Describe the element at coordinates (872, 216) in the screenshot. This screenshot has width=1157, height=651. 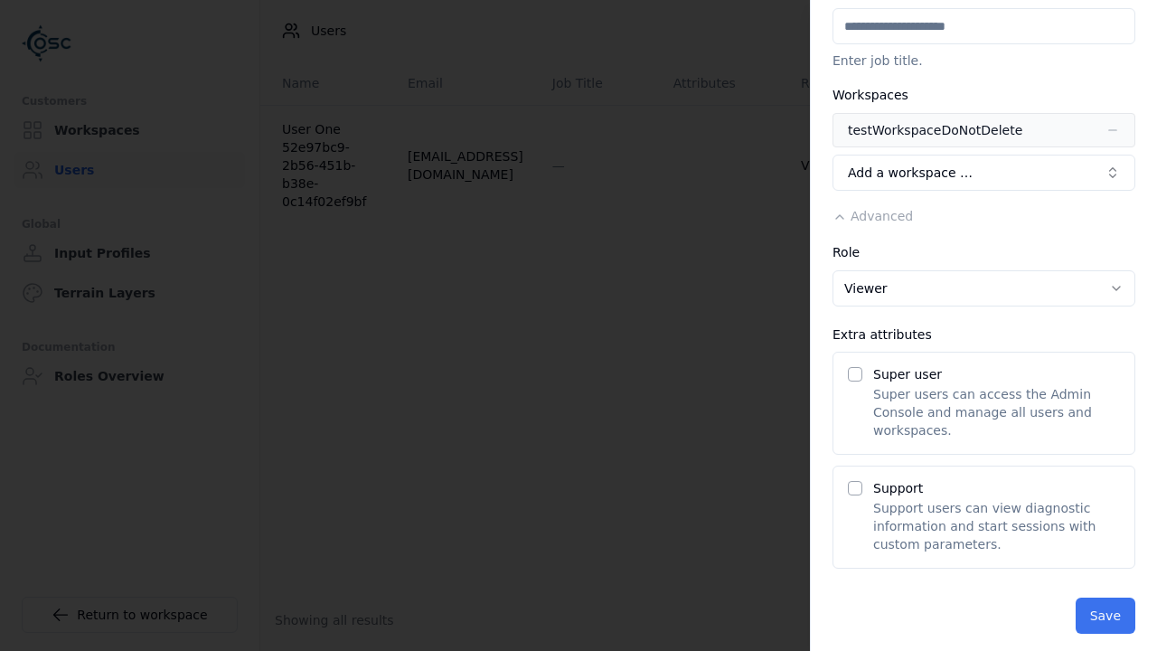
I see `button: Advanced` at that location.